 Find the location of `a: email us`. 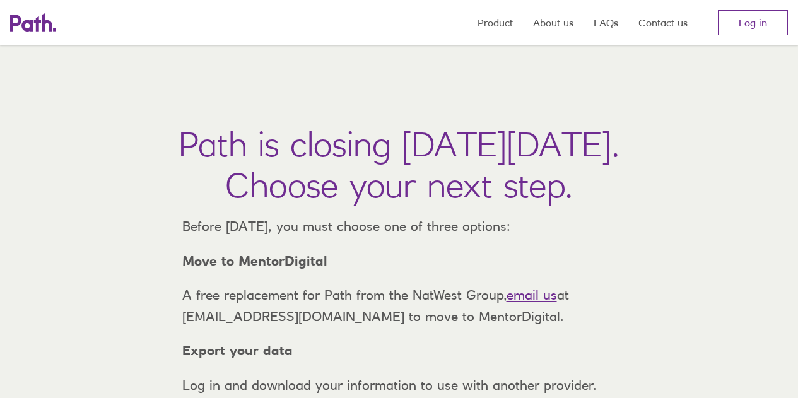

a: email us is located at coordinates (532, 295).